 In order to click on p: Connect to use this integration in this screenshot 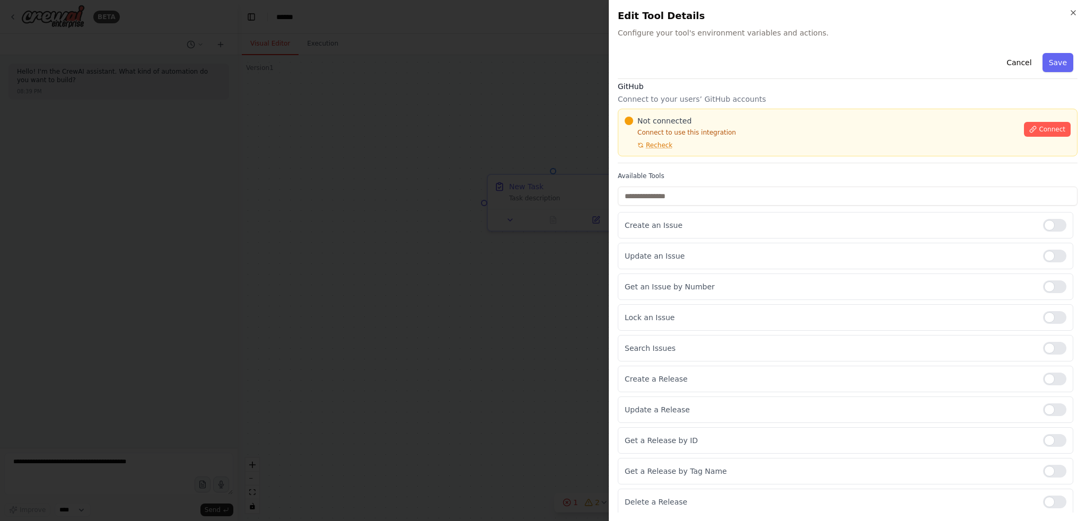, I will do `click(821, 133)`.